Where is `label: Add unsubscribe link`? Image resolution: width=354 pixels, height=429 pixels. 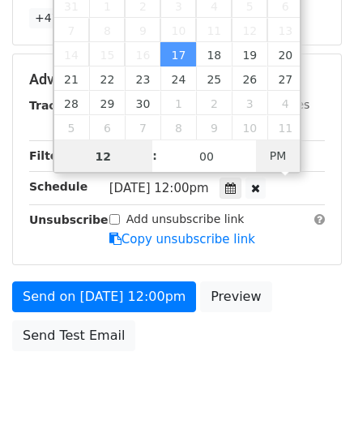 label: Add unsubscribe link is located at coordinates (186, 219).